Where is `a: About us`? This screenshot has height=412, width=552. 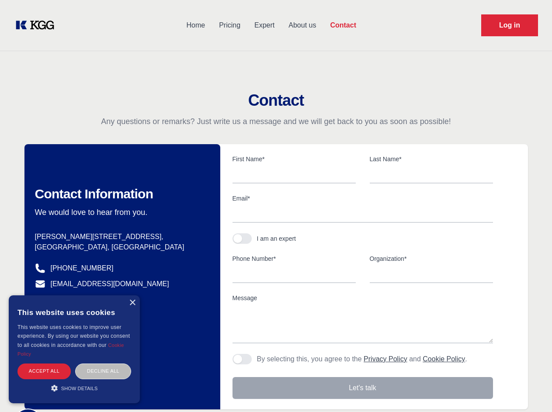 a: About us is located at coordinates (302, 25).